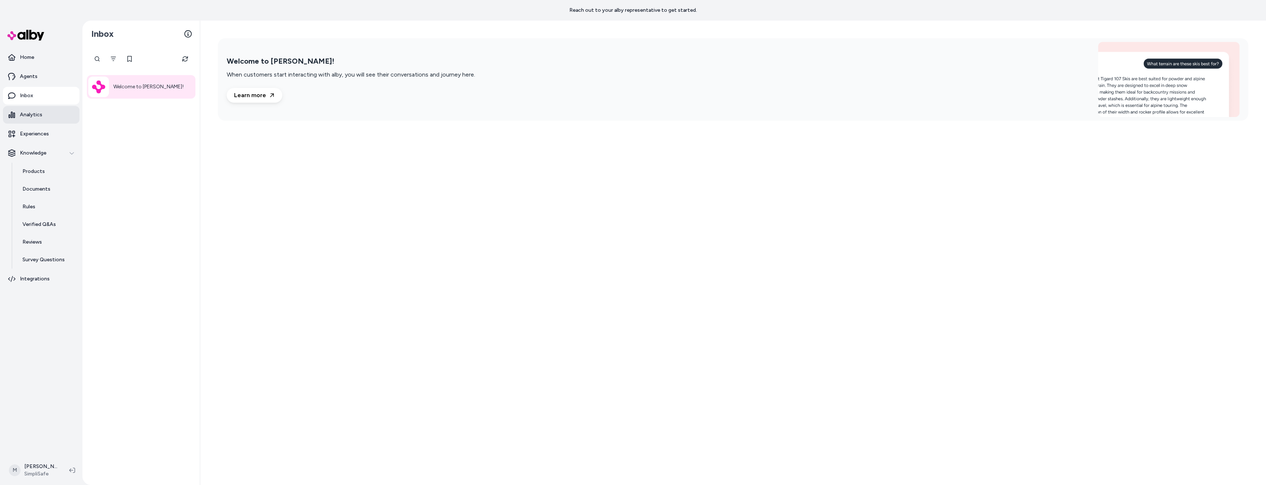 The image size is (1266, 485). What do you see at coordinates (33, 171) in the screenshot?
I see `p: Products` at bounding box center [33, 171].